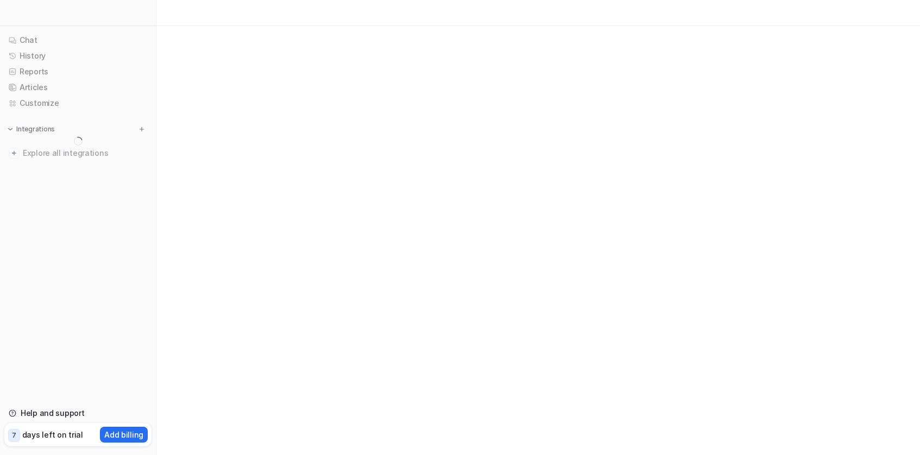  Describe the element at coordinates (124, 435) in the screenshot. I see `button: Add billing` at that location.